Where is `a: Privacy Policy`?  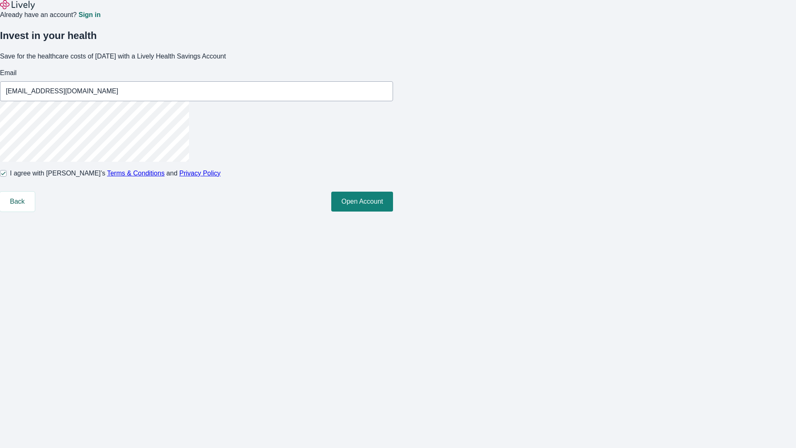
a: Privacy Policy is located at coordinates (200, 173).